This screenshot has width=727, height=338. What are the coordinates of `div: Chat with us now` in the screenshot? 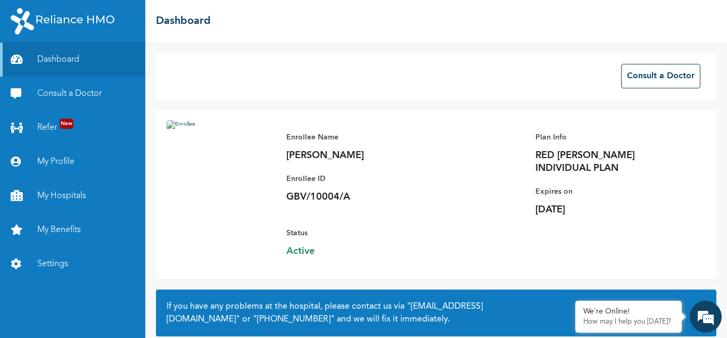 It's located at (117, 67).